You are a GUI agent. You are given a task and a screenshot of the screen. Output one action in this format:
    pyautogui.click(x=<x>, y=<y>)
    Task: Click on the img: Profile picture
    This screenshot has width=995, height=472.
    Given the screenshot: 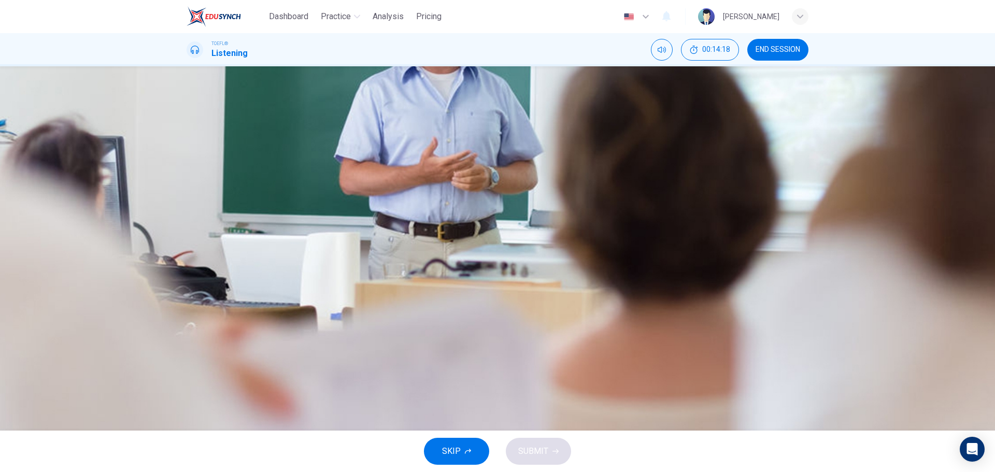 What is the action you would take?
    pyautogui.click(x=706, y=17)
    